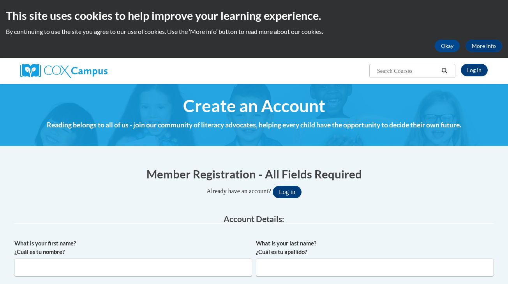 The image size is (508, 284). I want to click on h2: This site uses cookies to help improve your learning experience., so click(254, 16).